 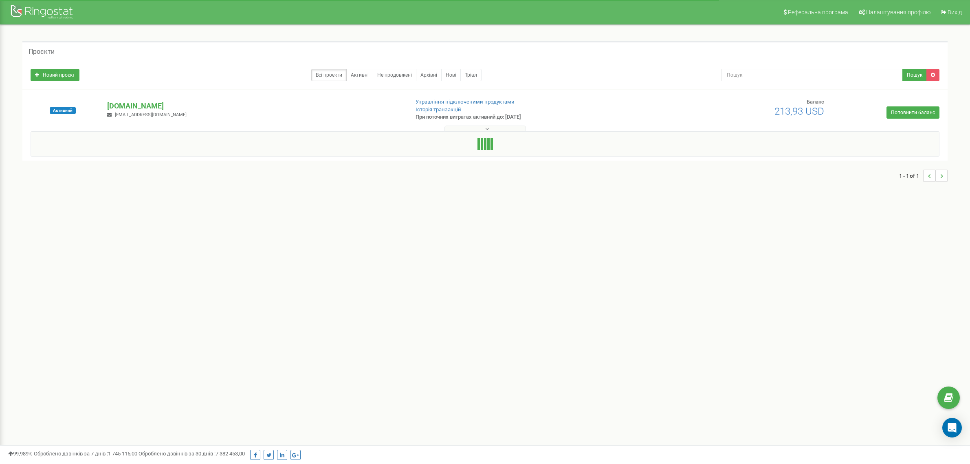 What do you see at coordinates (86, 453) in the screenshot?
I see `span: Оброблено дзвінків за 7 днів :` at bounding box center [86, 453].